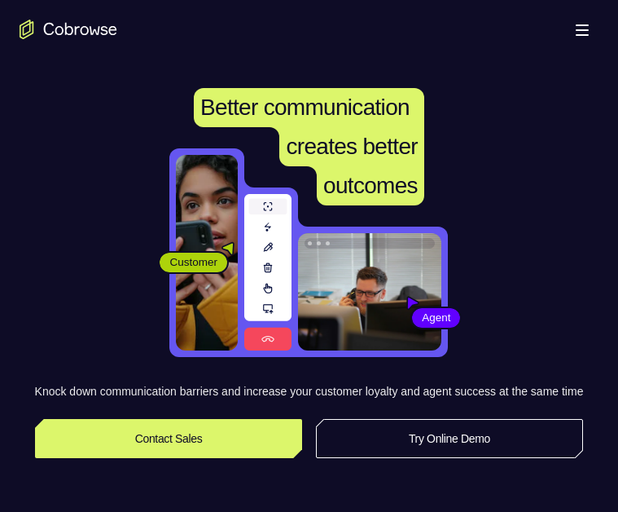 The image size is (618, 512). What do you see at coordinates (68, 29) in the screenshot?
I see `a: Go to the home page` at bounding box center [68, 29].